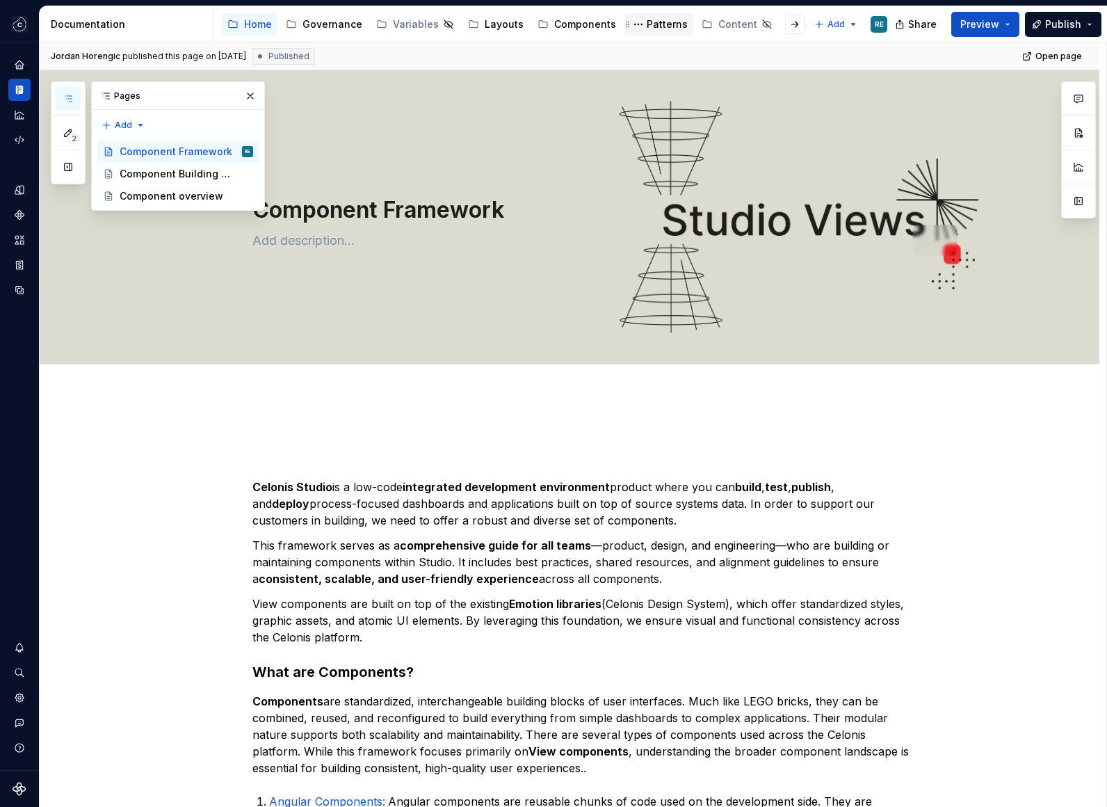 Image resolution: width=1107 pixels, height=807 pixels. What do you see at coordinates (584, 210) in the screenshot?
I see `textarea: Component Framework` at bounding box center [584, 210].